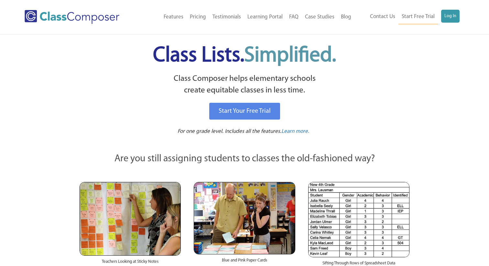  What do you see at coordinates (294, 17) in the screenshot?
I see `a: FAQ` at bounding box center [294, 17].